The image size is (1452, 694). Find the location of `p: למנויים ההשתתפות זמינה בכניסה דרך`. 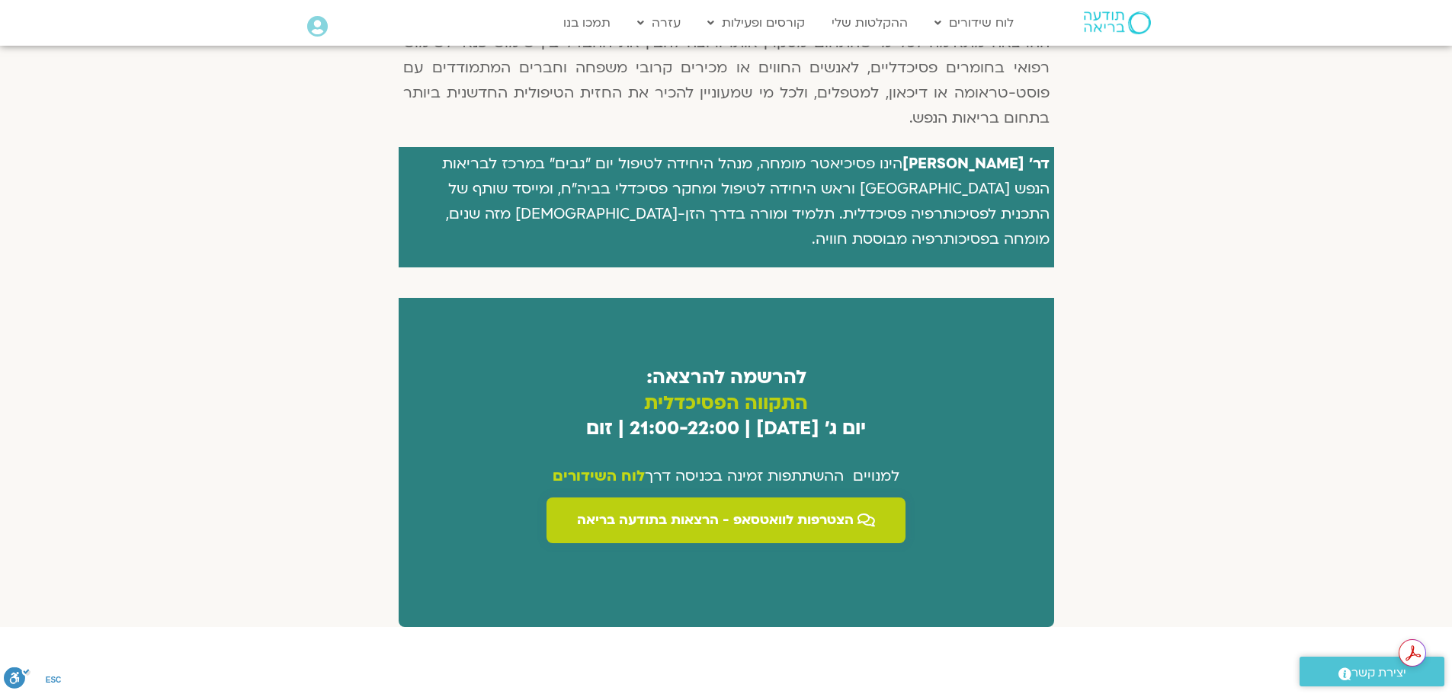

p: למנויים ההשתתפות זמינה בכניסה דרך is located at coordinates (726, 476).